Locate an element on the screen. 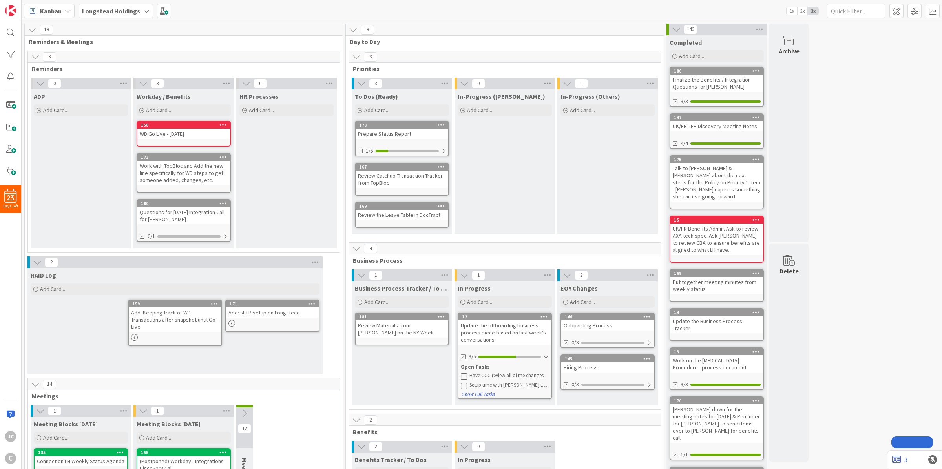  span: RAID Log is located at coordinates (43, 276).